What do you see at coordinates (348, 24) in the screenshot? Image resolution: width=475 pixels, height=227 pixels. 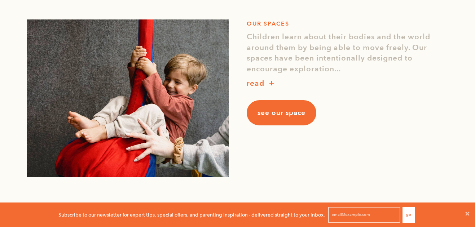 I see `h1: OUR SPACES` at bounding box center [348, 24].